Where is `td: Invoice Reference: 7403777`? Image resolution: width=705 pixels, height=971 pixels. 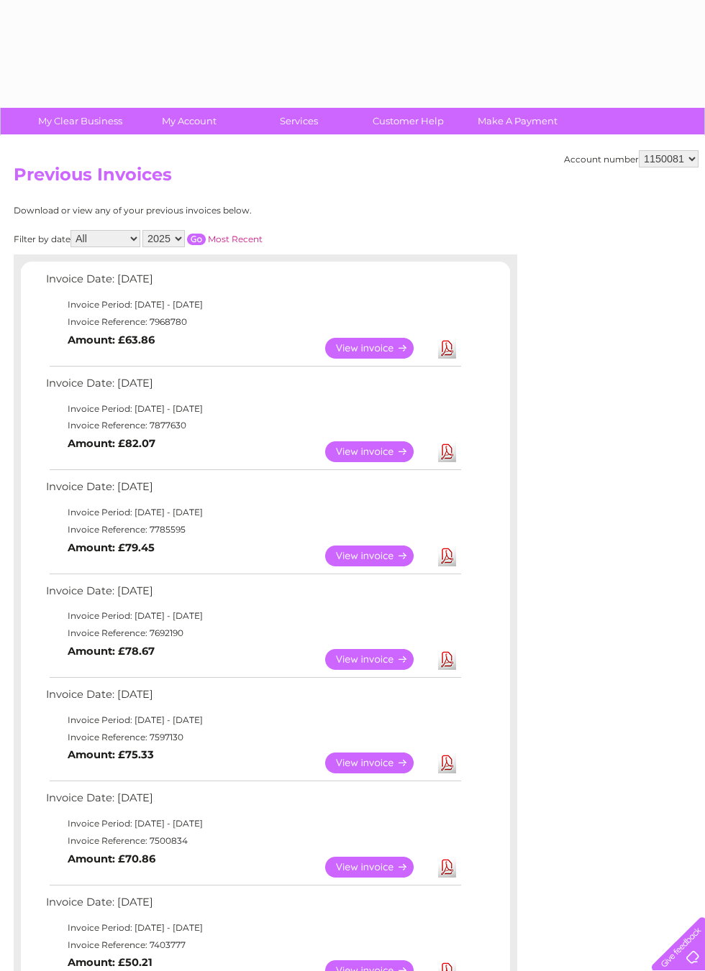 td: Invoice Reference: 7403777 is located at coordinates (252, 946).